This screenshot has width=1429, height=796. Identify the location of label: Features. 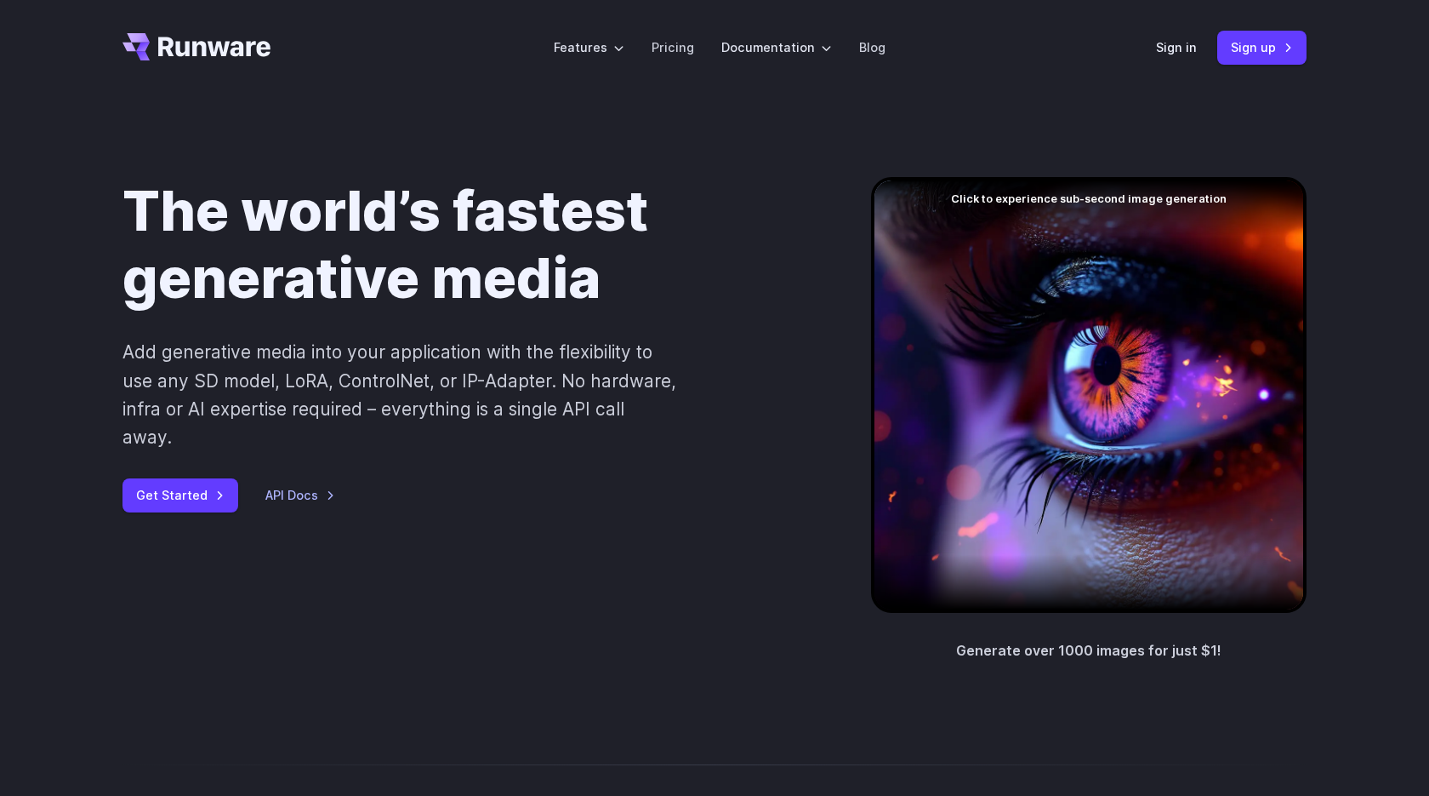
(589, 47).